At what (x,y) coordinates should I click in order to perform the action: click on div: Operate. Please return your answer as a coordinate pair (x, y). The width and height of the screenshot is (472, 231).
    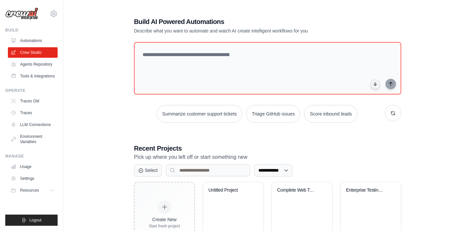
    Looking at the image, I should click on (31, 91).